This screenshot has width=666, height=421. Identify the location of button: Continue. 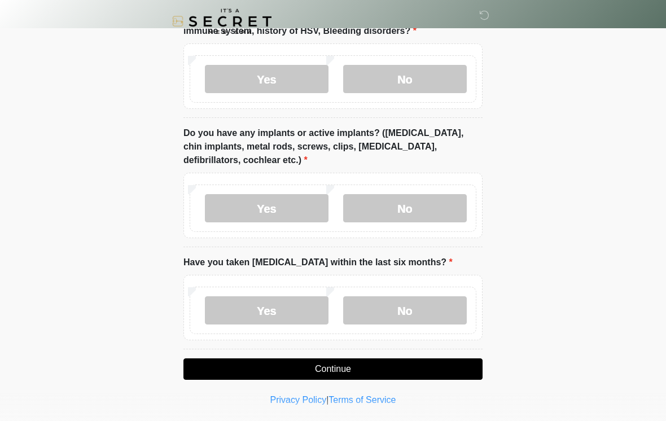
(333, 369).